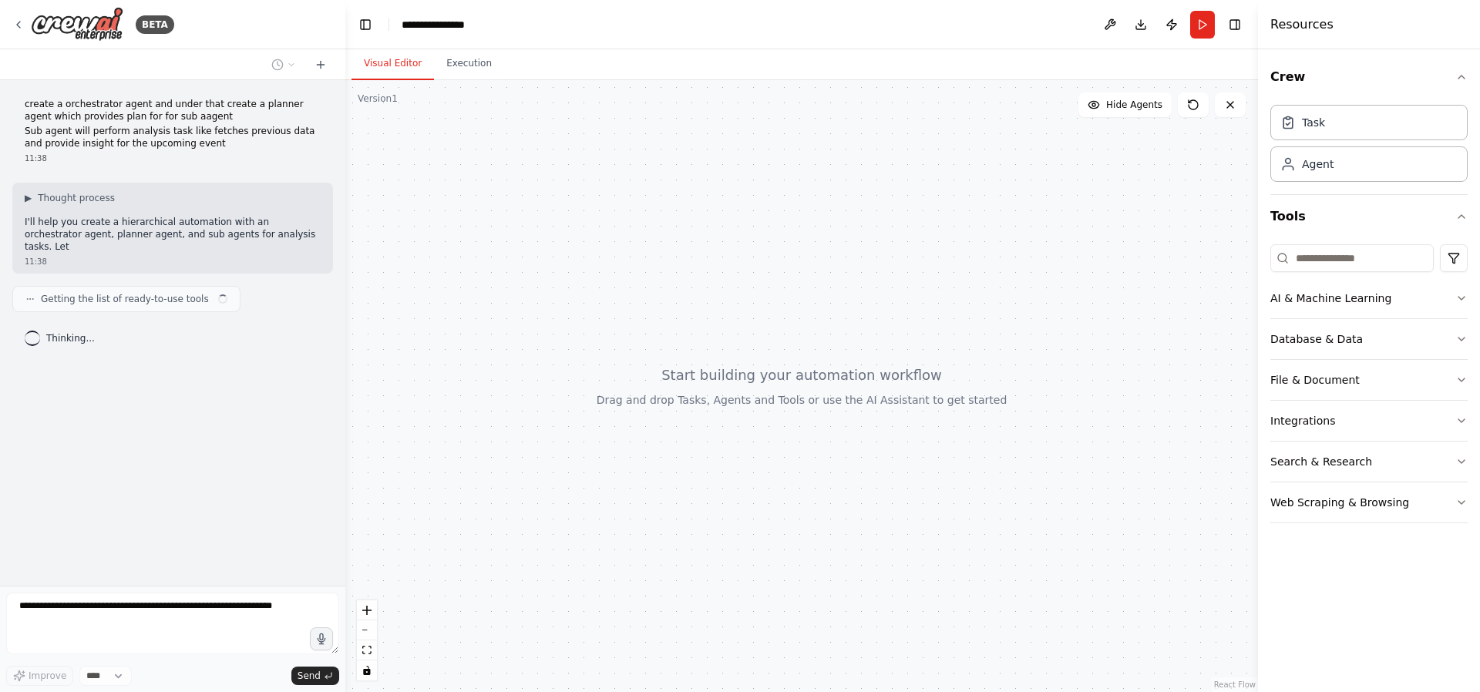 The image size is (1480, 692). What do you see at coordinates (315, 676) in the screenshot?
I see `button: Send` at bounding box center [315, 676].